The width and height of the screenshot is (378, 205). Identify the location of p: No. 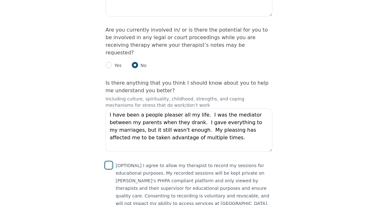
(142, 65).